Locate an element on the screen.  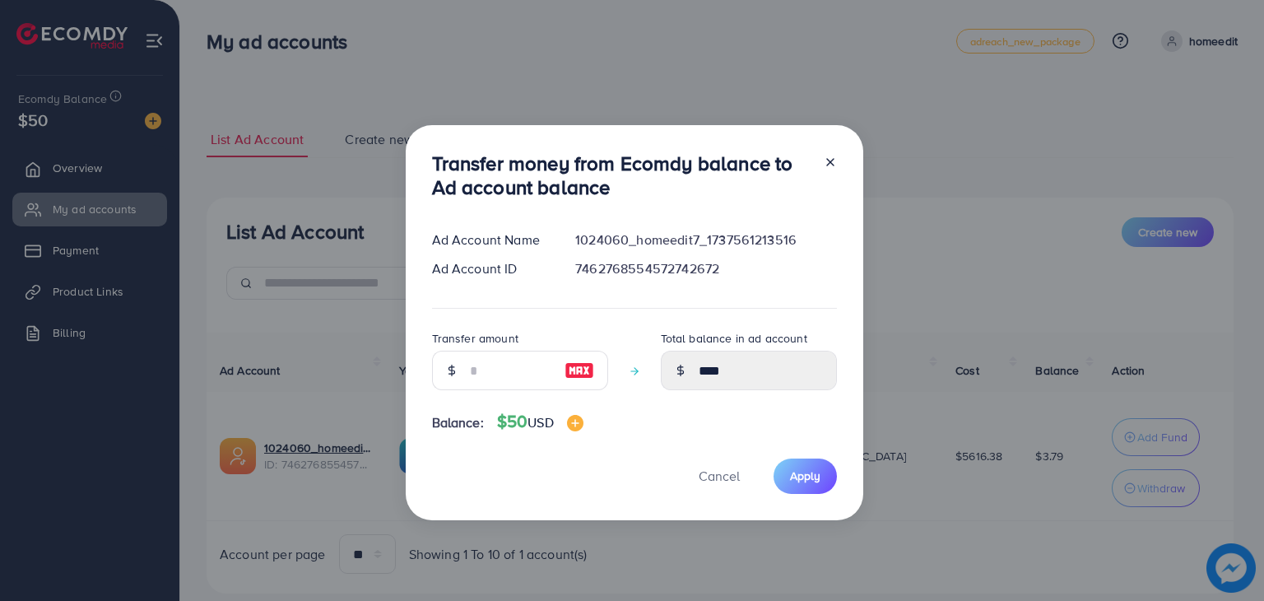
label: Transfer amount is located at coordinates (475, 338).